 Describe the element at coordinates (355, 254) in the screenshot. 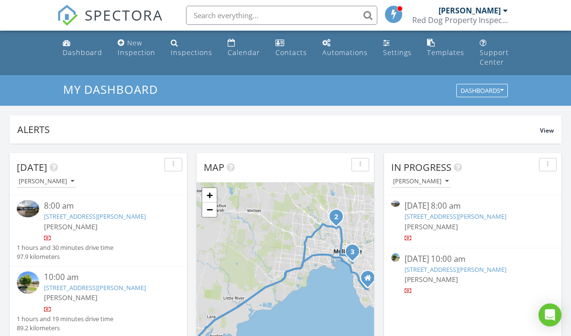

I see `div: Unit 705/605 St Kilda Rd, Melbourne, VIC 3004` at that location.